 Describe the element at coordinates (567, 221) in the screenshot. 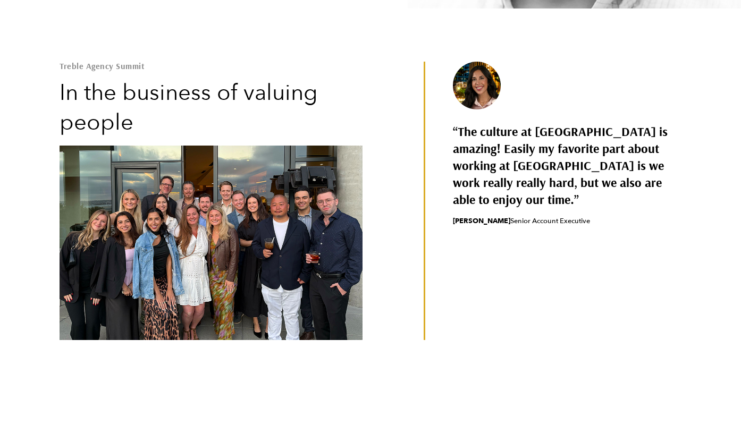

I see `span: Senior Account Executive` at that location.